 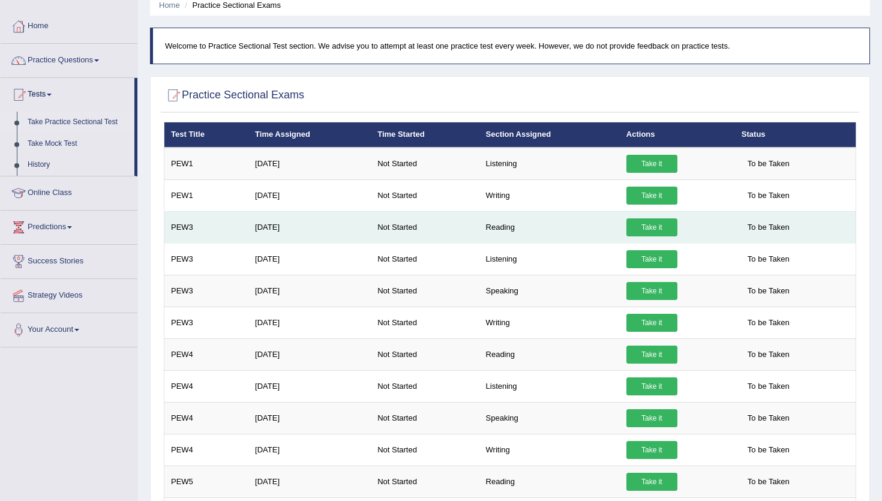 I want to click on th: Actions, so click(x=677, y=135).